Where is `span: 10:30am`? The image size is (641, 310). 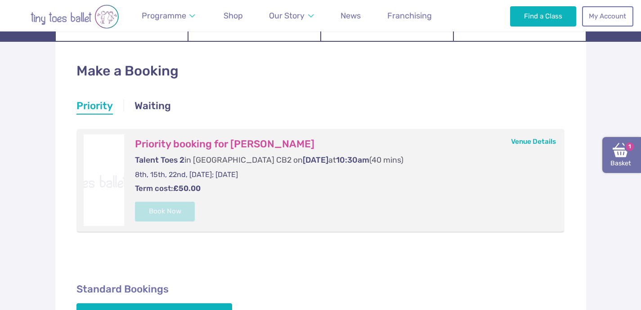 span: 10:30am is located at coordinates (353, 160).